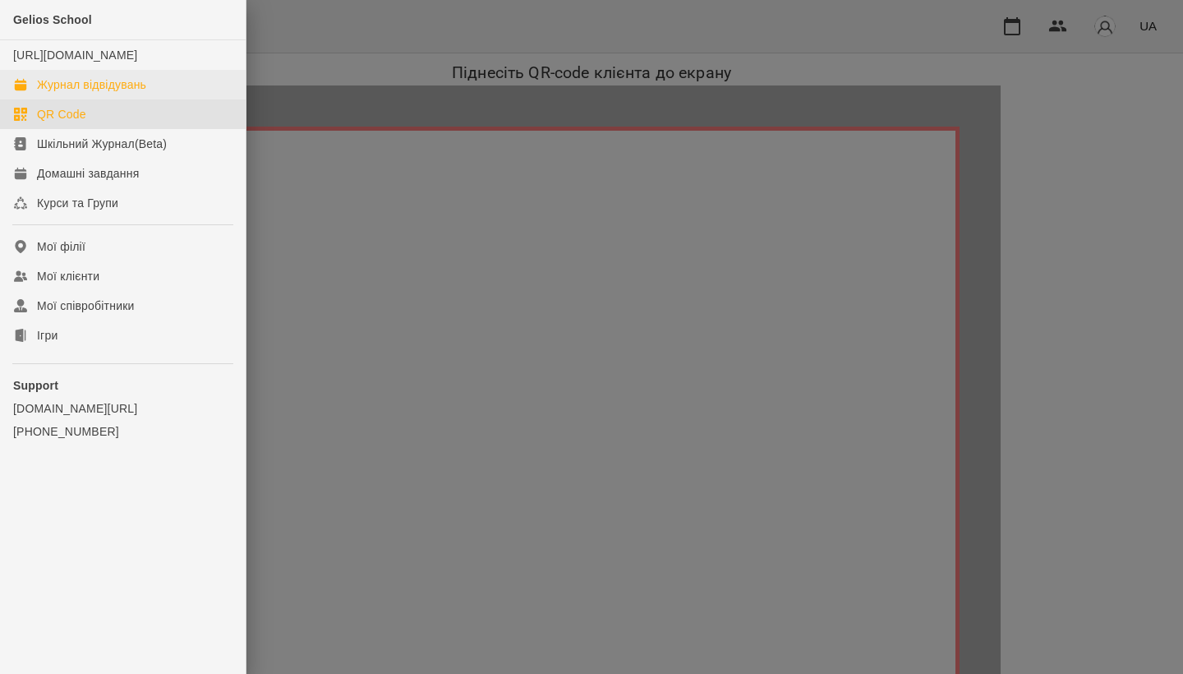  I want to click on div: Мої співробітники, so click(85, 306).